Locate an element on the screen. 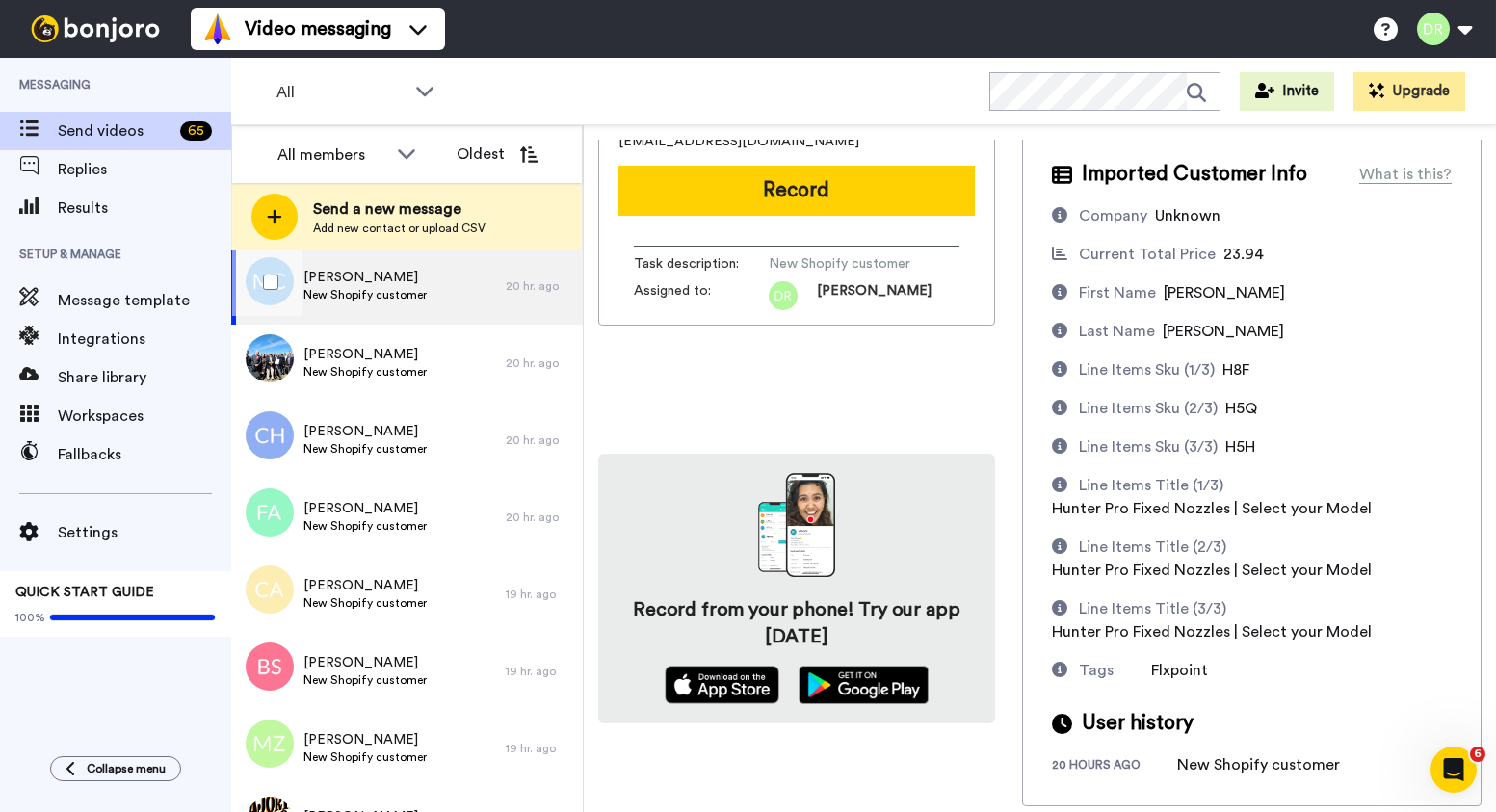  span: Unknown is located at coordinates (1187, 216).